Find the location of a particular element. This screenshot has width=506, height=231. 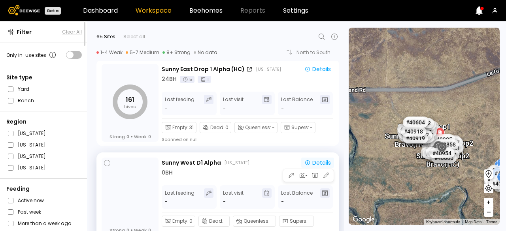

div: Scanned on null is located at coordinates (179, 140).